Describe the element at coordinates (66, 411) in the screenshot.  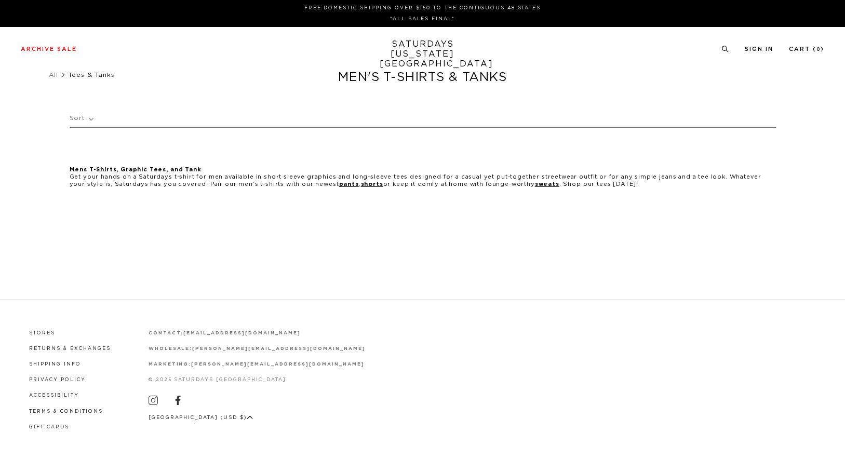
I see `a: Terms & Conditions` at that location.